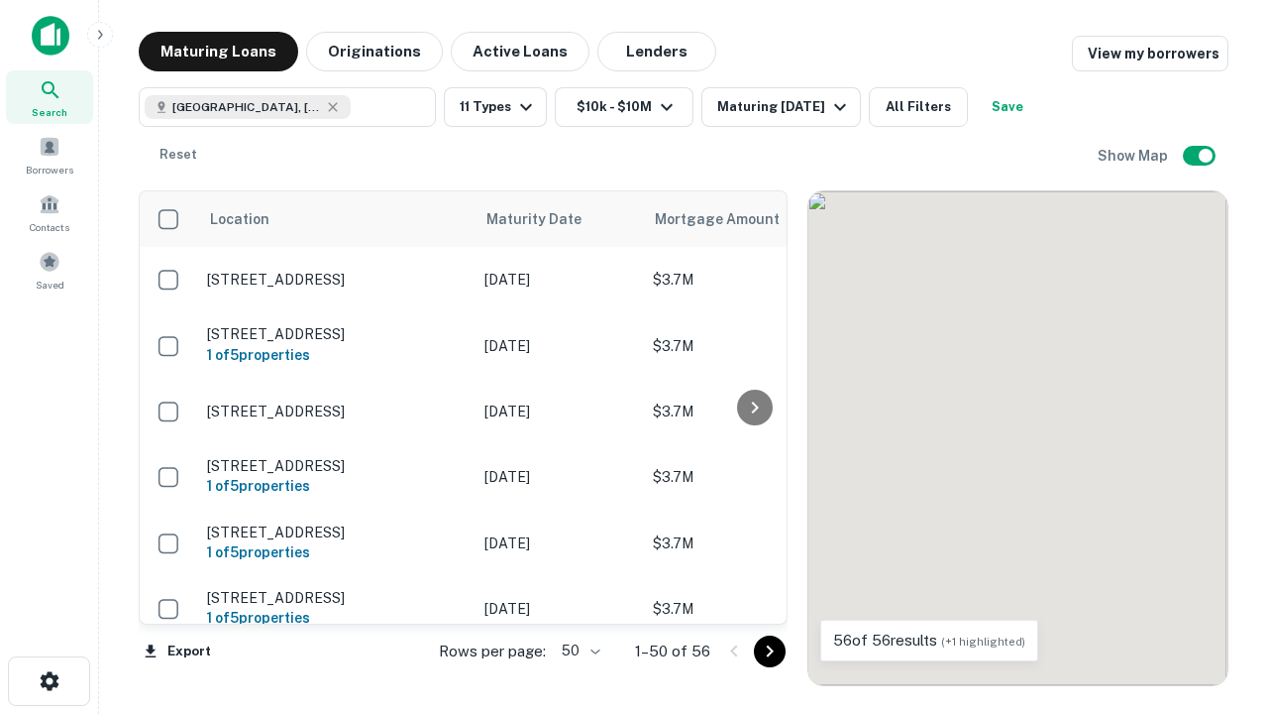  Describe the element at coordinates (520, 52) in the screenshot. I see `button: Active Loans` at that location.